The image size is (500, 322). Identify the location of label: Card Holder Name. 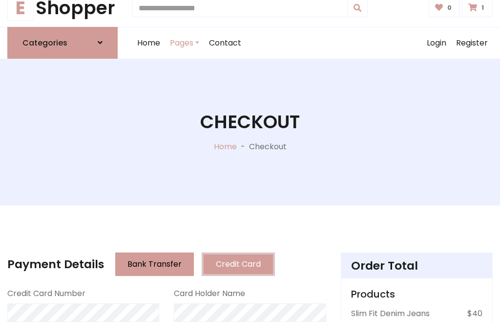
(210, 293).